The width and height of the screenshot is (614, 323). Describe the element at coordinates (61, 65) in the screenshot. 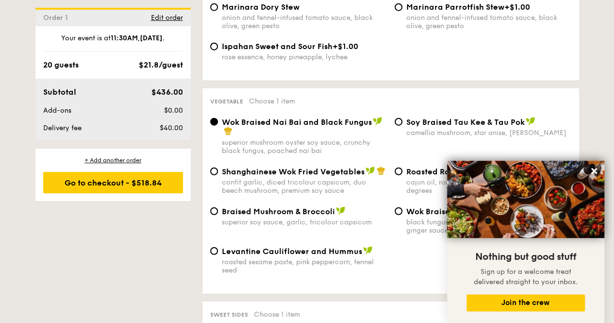

I see `div: 20 guests` at that location.